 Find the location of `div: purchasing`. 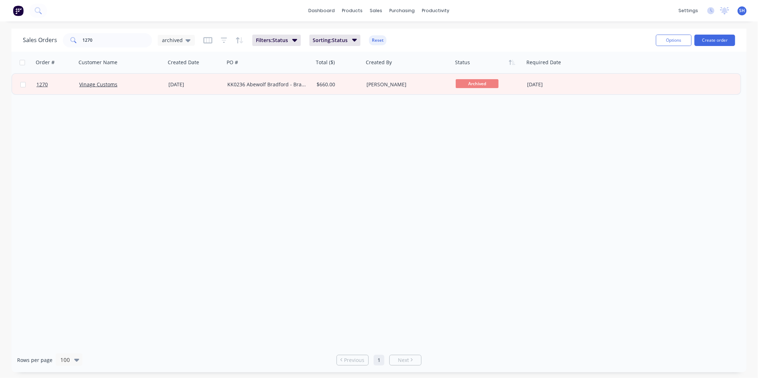

div: purchasing is located at coordinates (402, 11).